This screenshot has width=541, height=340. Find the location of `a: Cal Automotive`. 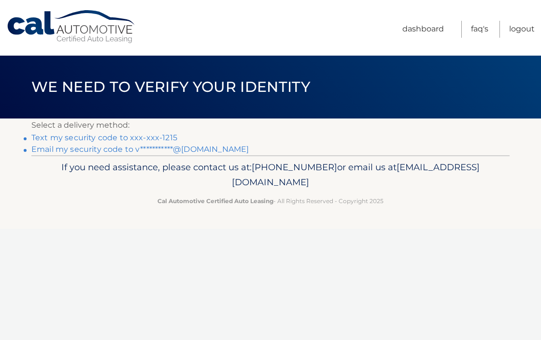

a: Cal Automotive is located at coordinates (72, 27).